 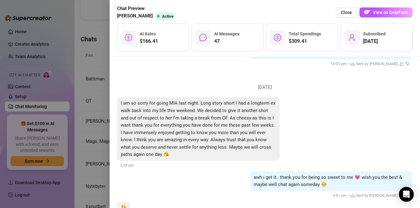 What do you see at coordinates (149, 41) in the screenshot?
I see `span: $166.41` at bounding box center [149, 41].